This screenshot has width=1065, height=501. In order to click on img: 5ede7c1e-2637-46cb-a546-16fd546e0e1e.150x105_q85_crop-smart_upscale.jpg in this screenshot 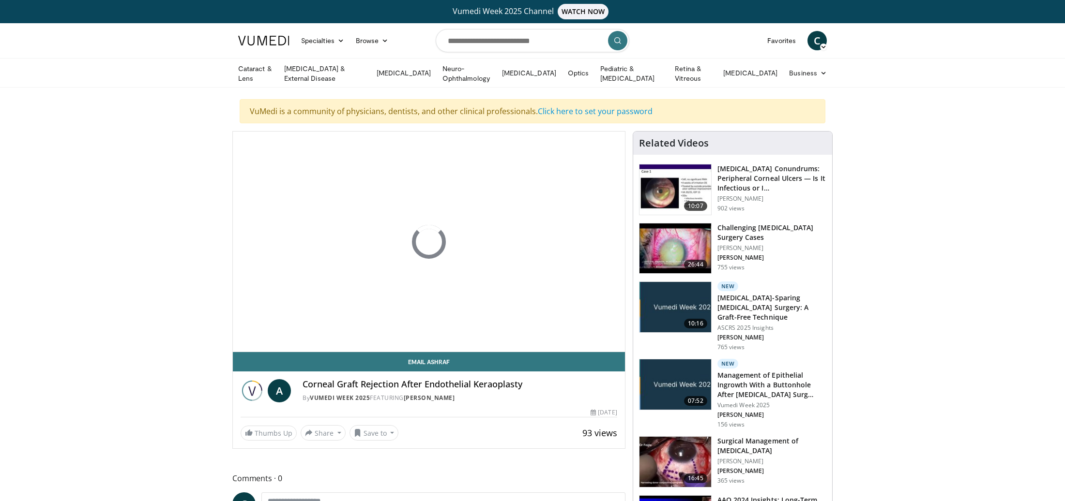, I will do `click(675, 190)`.